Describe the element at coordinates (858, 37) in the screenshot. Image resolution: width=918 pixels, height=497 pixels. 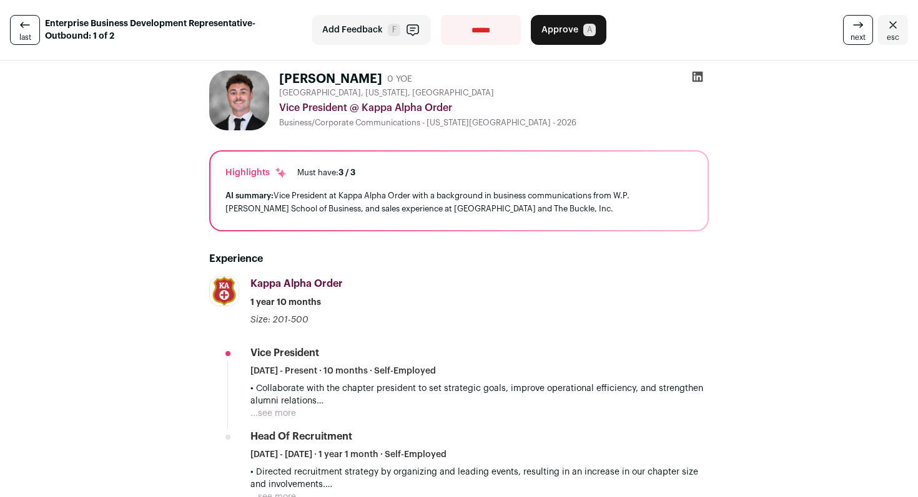
I see `span: next` at that location.